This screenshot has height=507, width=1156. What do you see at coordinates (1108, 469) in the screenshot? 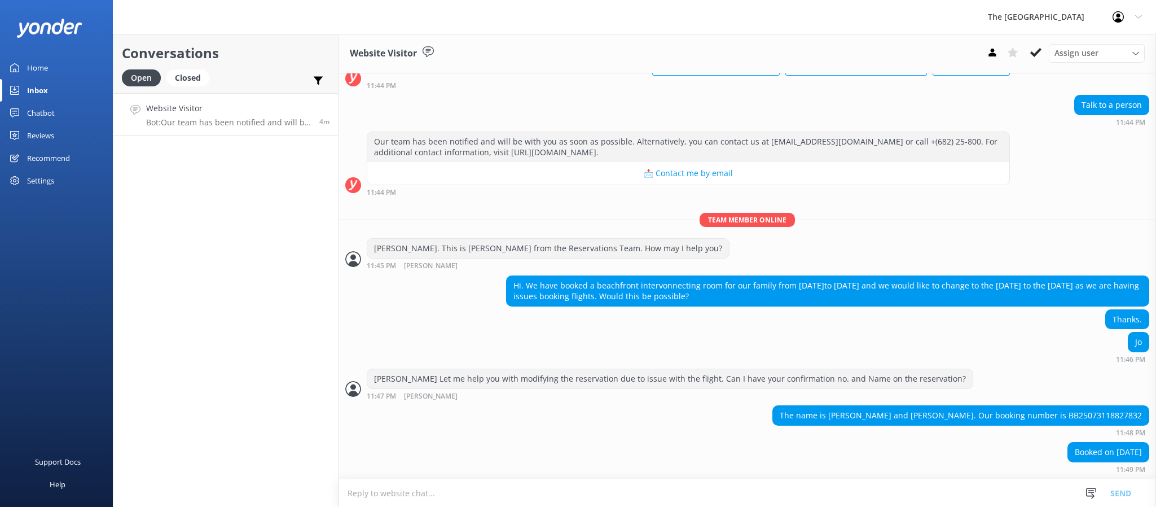
I see `div: 11:49pm 13-Aug-2025 (UTC -10:00) Pacific/Honolulu` at bounding box center [1108, 469].